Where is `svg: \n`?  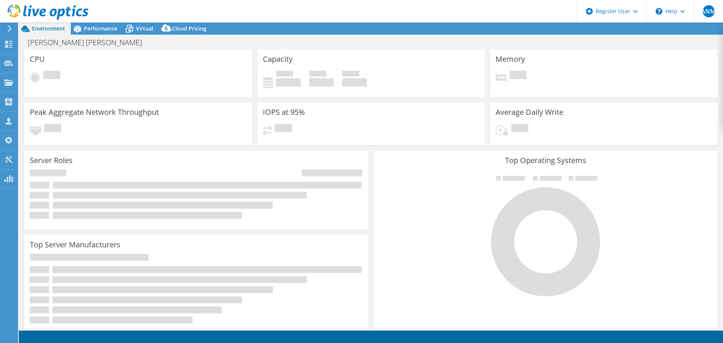 svg: \n is located at coordinates (659, 11).